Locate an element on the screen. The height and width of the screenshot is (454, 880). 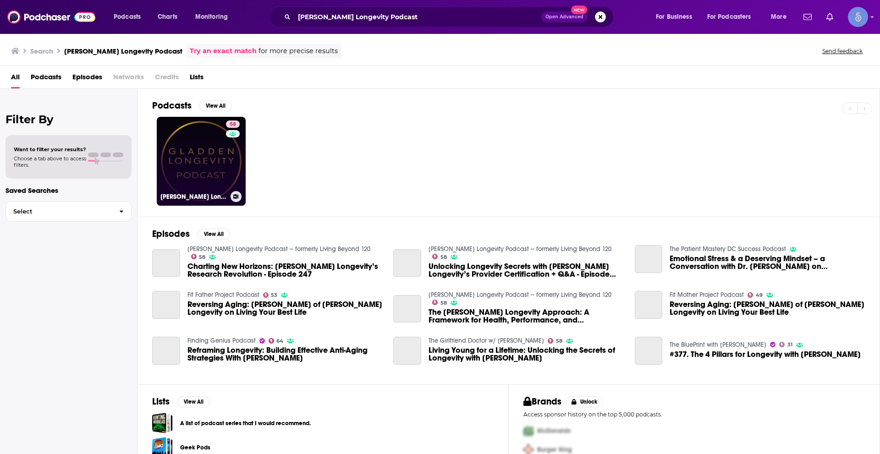
h2: Podcasts is located at coordinates (172, 105).